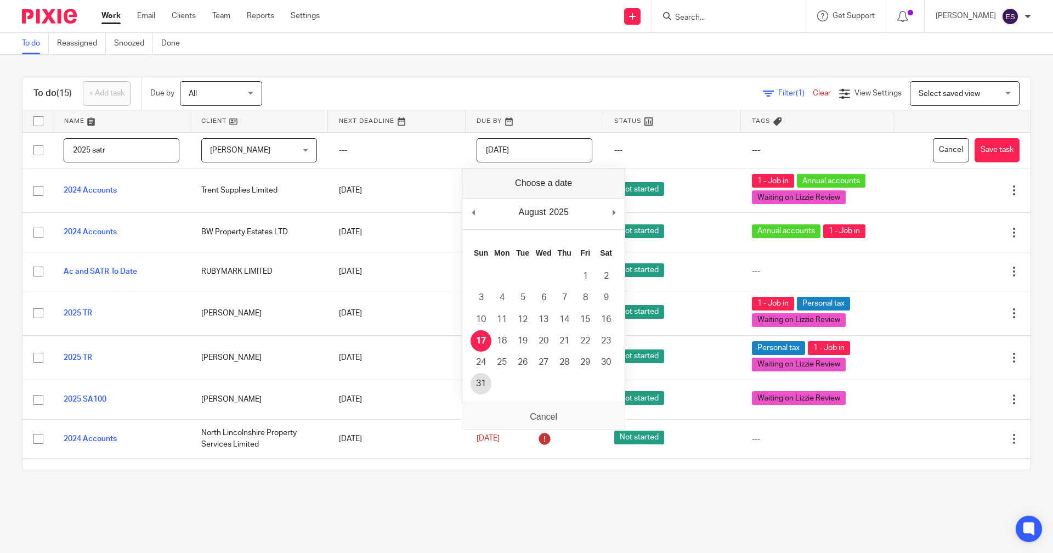 The width and height of the screenshot is (1053, 553). Describe the element at coordinates (723, 18) in the screenshot. I see `input: Search` at that location.